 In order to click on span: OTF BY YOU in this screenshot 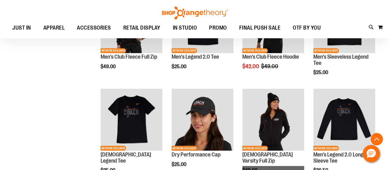, I will do `click(307, 28)`.